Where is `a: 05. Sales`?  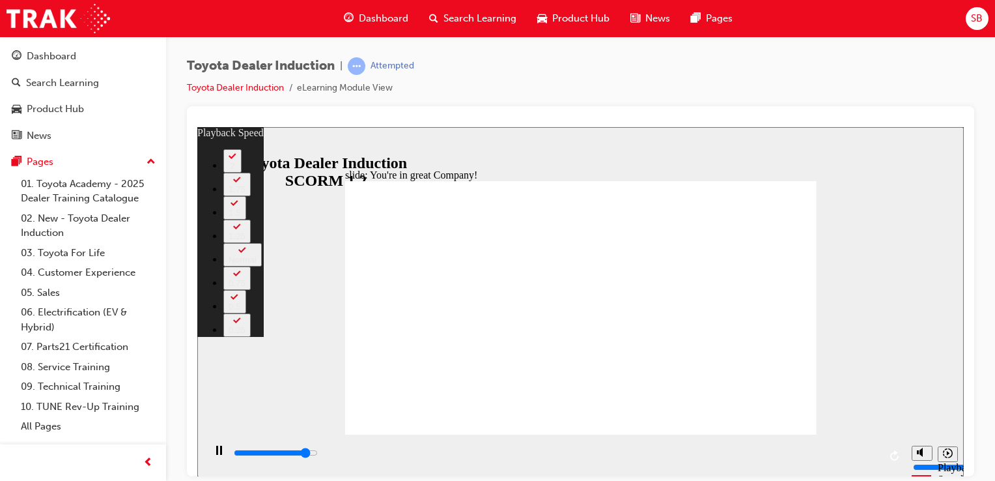
a: 05. Sales is located at coordinates (88, 292).